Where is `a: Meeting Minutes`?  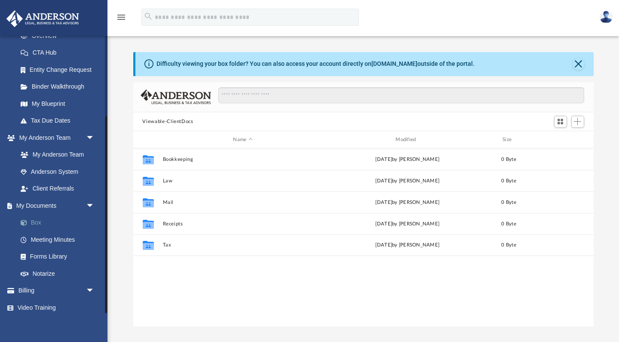 a: Meeting Minutes is located at coordinates (60, 239).